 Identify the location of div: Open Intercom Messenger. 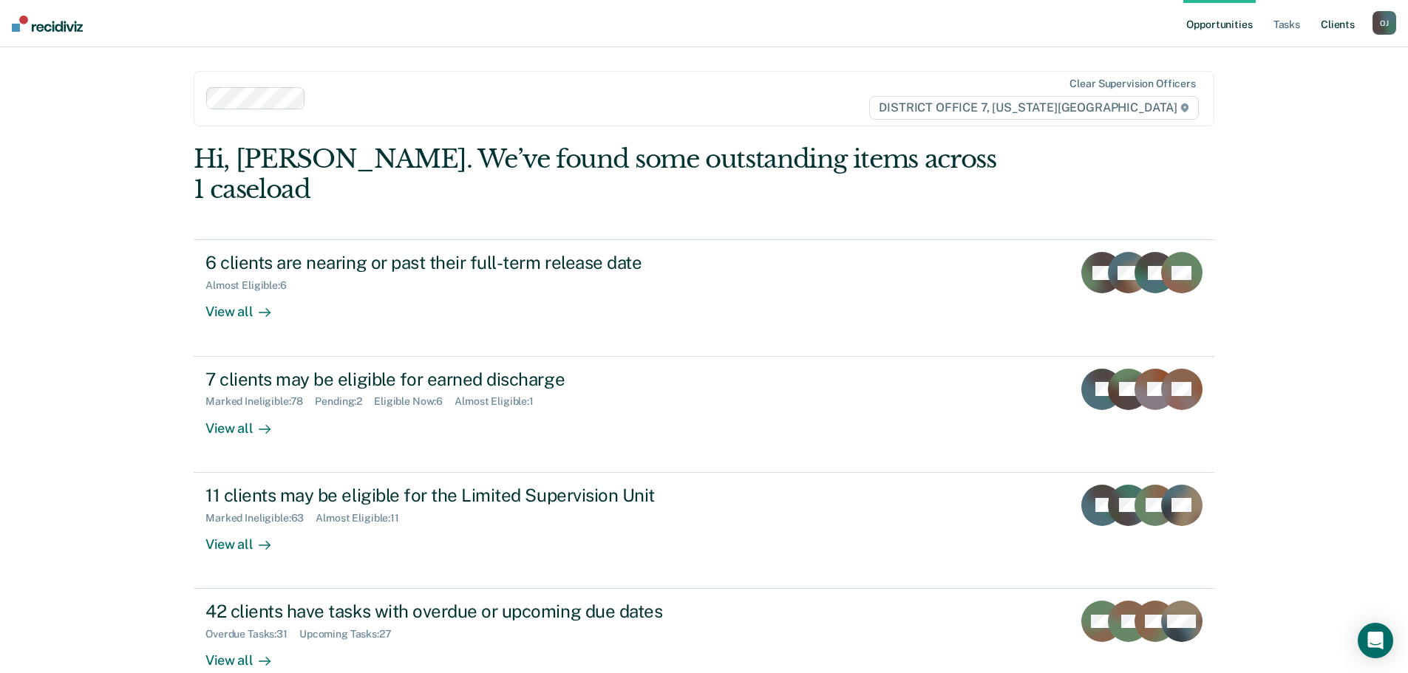
(1375, 641).